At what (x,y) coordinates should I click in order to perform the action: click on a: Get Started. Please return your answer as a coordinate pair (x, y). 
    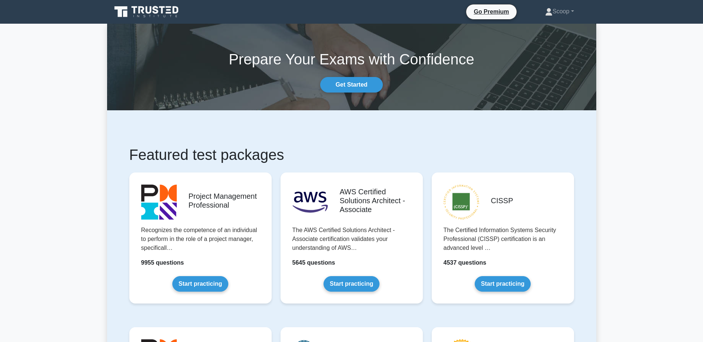
    Looking at the image, I should click on (351, 85).